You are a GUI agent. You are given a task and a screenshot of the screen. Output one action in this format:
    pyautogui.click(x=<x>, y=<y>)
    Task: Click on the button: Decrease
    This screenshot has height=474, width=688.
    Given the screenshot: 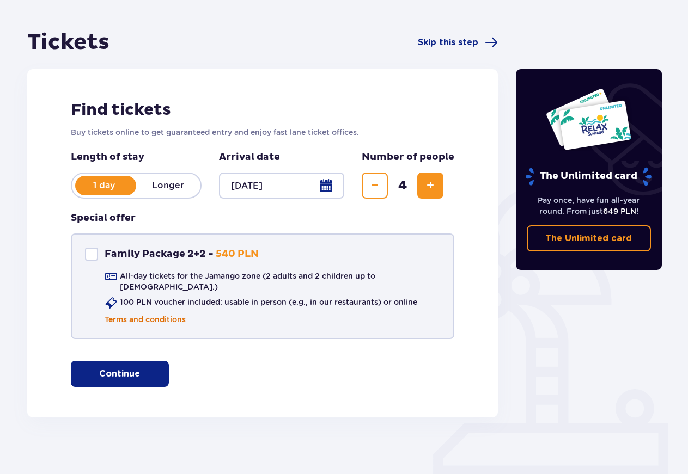 What is the action you would take?
    pyautogui.click(x=375, y=186)
    